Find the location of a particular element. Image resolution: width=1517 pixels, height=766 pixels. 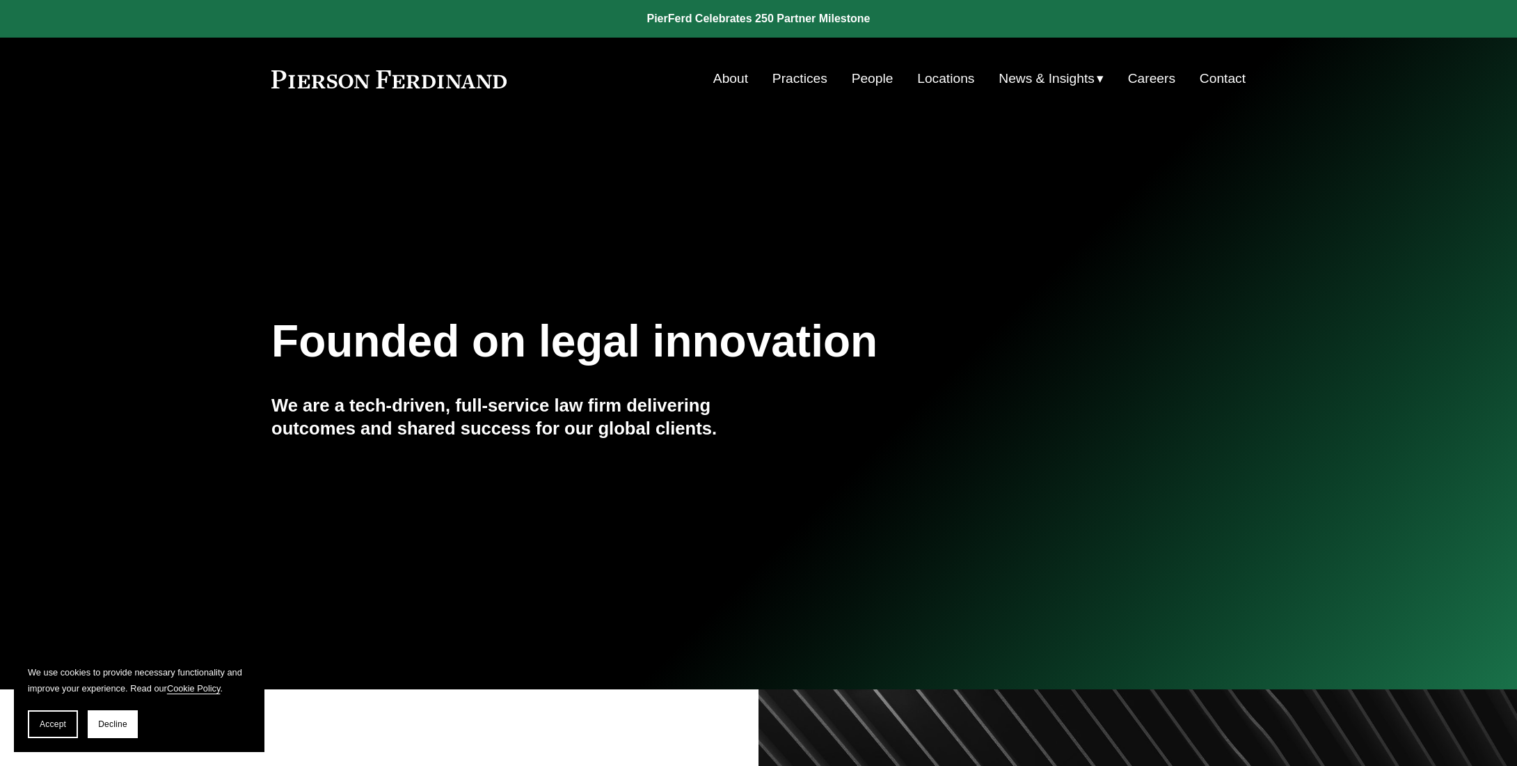

h1: Founded on legal innovation is located at coordinates (677, 341).